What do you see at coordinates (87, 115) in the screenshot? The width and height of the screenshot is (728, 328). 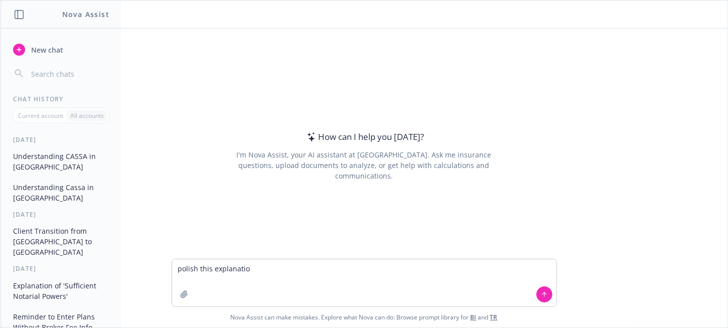 I see `p: All accounts` at bounding box center [87, 115].